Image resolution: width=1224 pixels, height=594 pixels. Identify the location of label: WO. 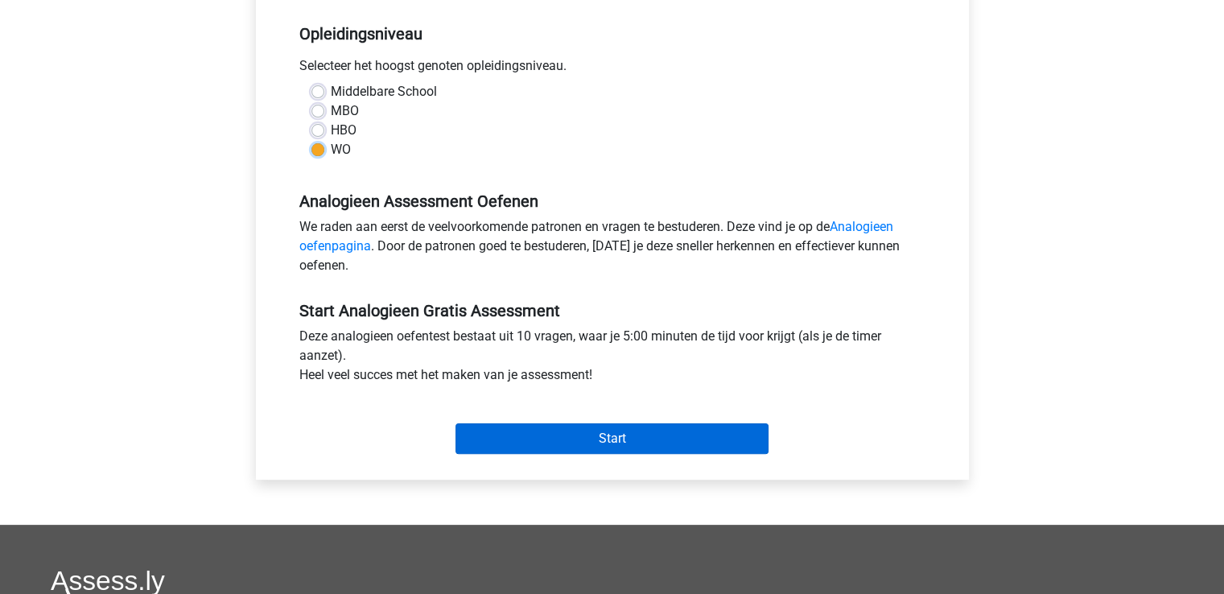
(340, 150).